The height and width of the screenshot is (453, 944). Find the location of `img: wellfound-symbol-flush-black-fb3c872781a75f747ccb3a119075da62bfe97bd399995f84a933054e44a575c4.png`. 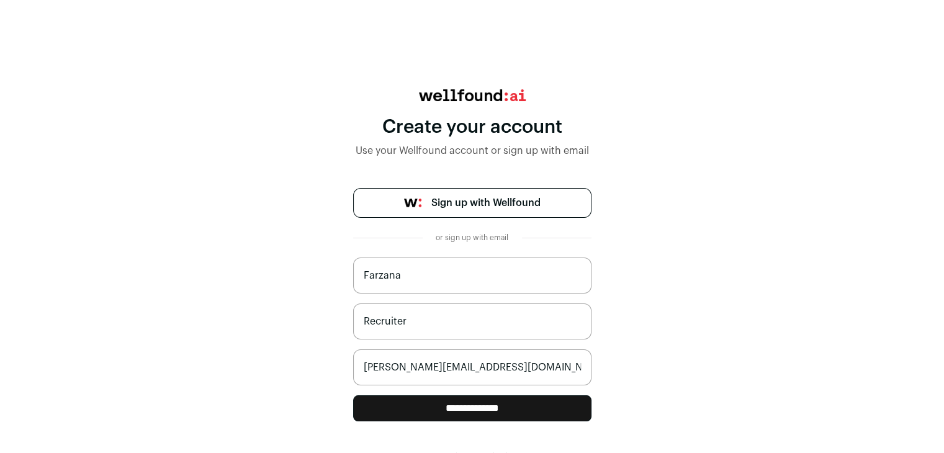

img: wellfound-symbol-flush-black-fb3c872781a75f747ccb3a119075da62bfe97bd399995f84a933054e44a575c4.png is located at coordinates (413, 203).